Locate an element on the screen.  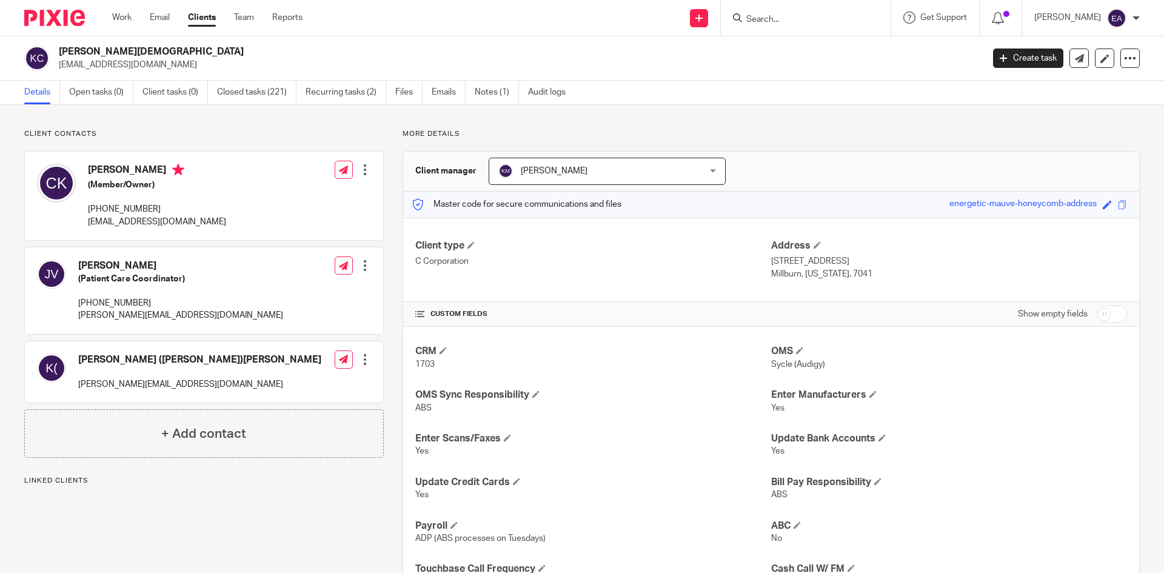
a: Clients is located at coordinates (202, 18).